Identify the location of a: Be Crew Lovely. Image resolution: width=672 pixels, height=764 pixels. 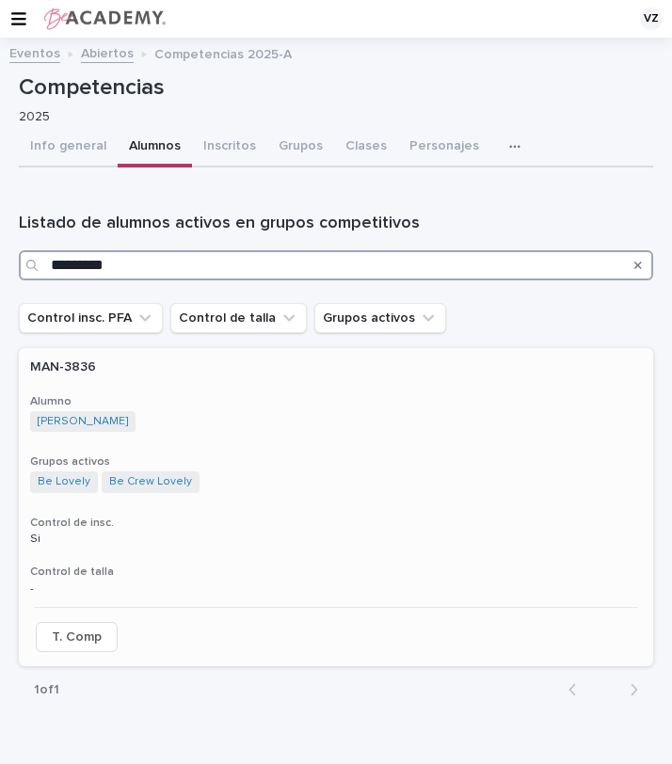
(151, 482).